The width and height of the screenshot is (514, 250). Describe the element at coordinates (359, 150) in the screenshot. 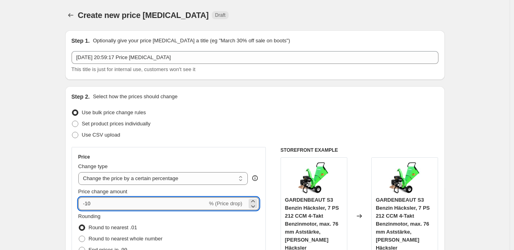

I see `h6: STOREFRONT EXAMPLE` at that location.